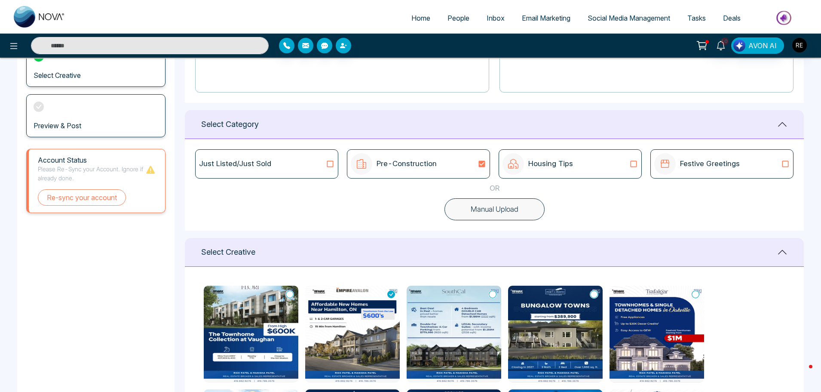  Describe the element at coordinates (657, 334) in the screenshot. I see `img: Trafalgar Highlands (29).png` at that location.